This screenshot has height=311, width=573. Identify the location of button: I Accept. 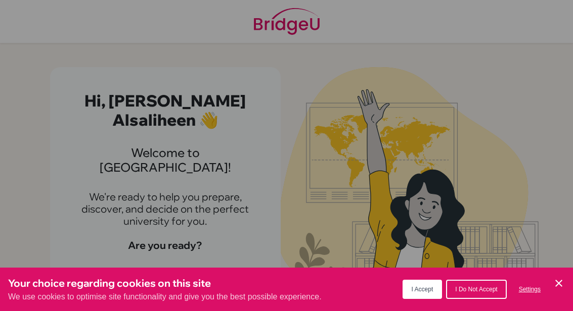
(422, 290).